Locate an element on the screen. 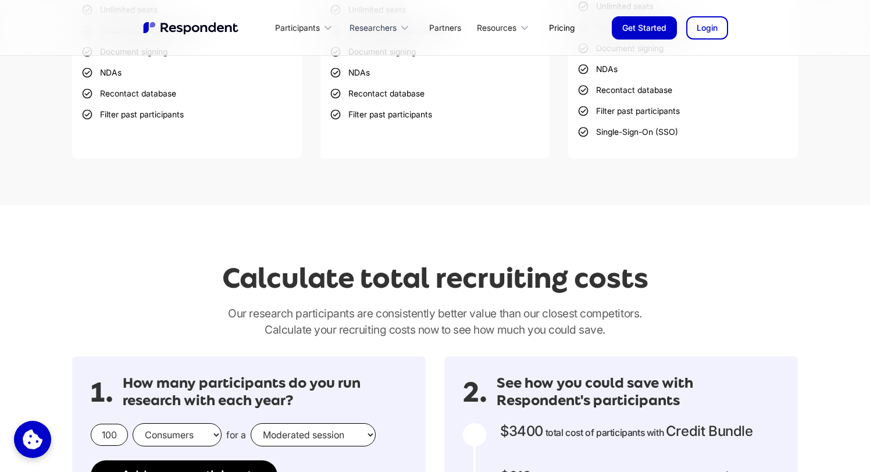 The height and width of the screenshot is (472, 870). h3: See how you could save with Respondent's participants is located at coordinates (638, 392).